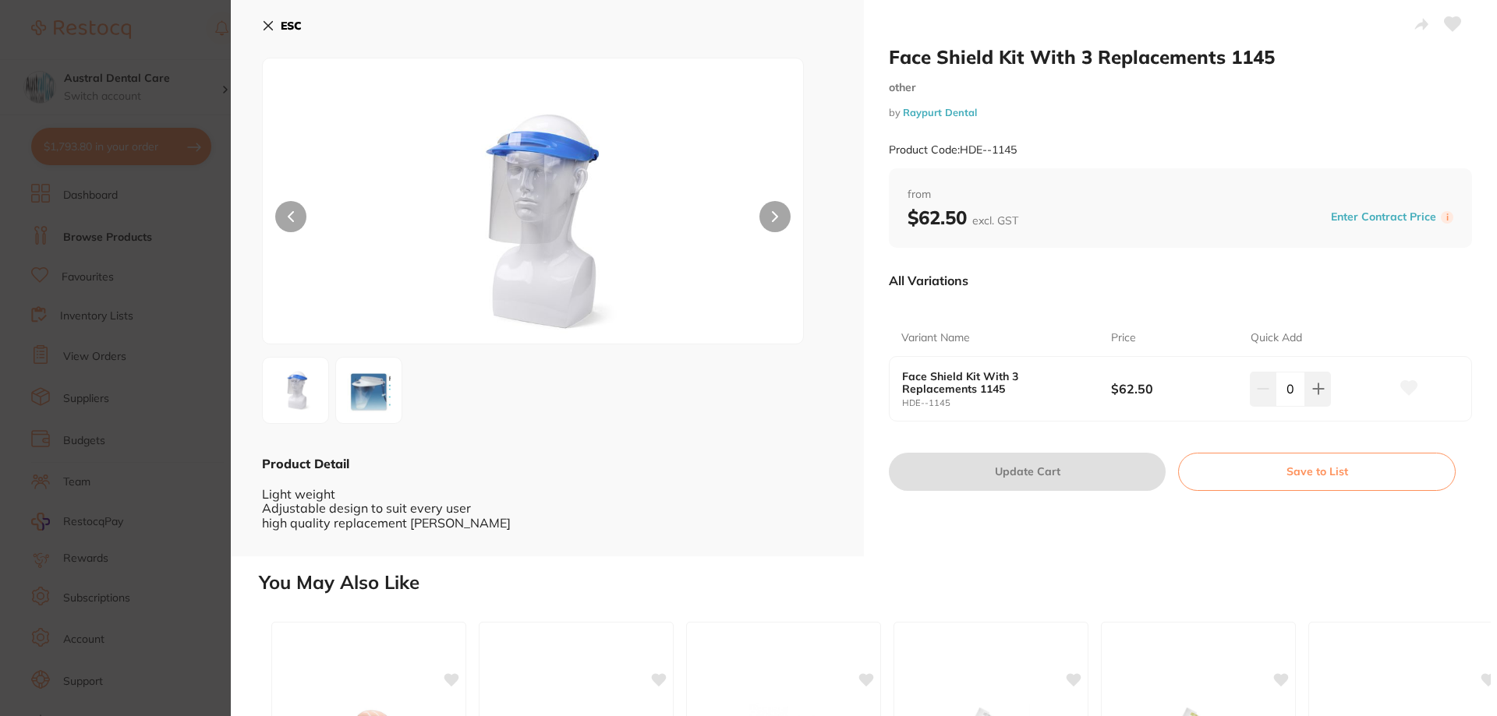  What do you see at coordinates (936, 338) in the screenshot?
I see `p: Variant Name` at bounding box center [936, 338].